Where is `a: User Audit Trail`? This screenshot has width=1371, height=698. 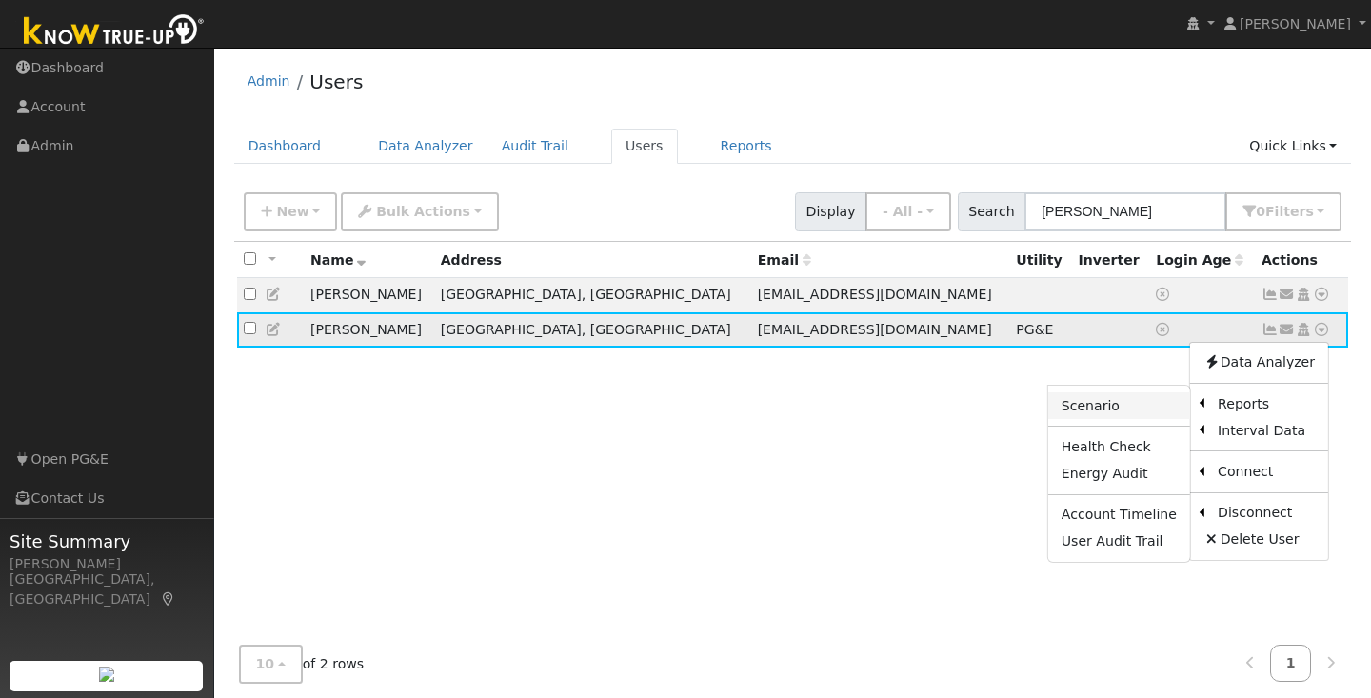 a: User Audit Trail is located at coordinates (1119, 542).